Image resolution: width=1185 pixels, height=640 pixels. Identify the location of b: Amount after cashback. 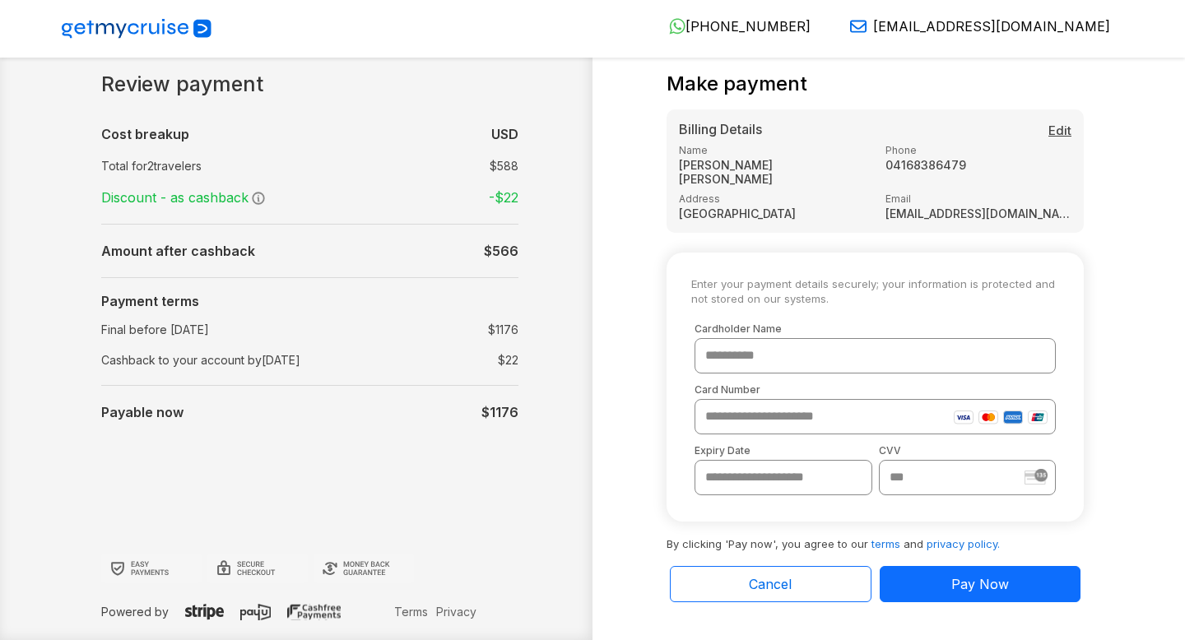
(178, 251).